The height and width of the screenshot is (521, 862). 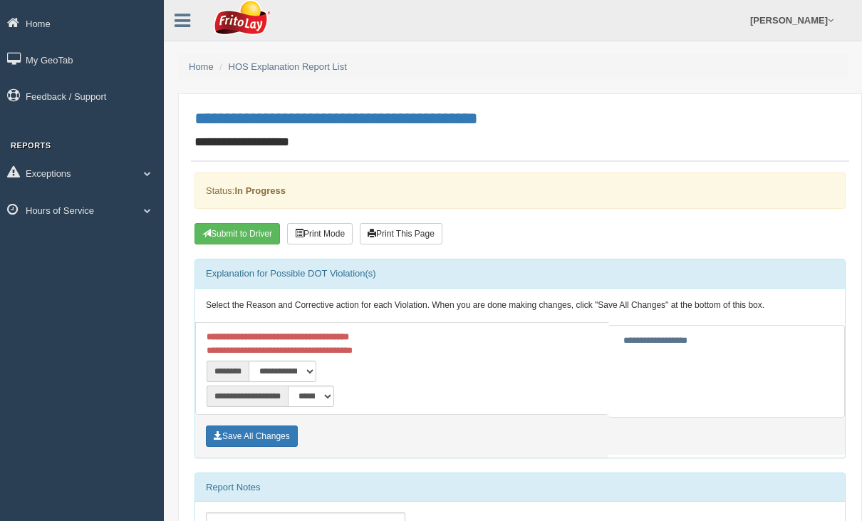 I want to click on div: Report Notes, so click(x=520, y=488).